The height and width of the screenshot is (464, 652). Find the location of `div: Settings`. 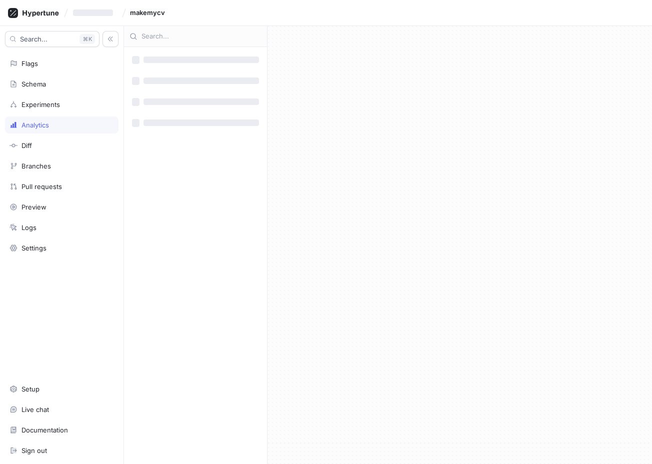

div: Settings is located at coordinates (34, 248).